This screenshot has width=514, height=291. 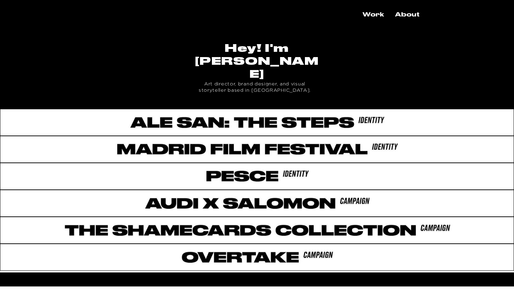 What do you see at coordinates (407, 15) in the screenshot?
I see `p: About` at bounding box center [407, 15].